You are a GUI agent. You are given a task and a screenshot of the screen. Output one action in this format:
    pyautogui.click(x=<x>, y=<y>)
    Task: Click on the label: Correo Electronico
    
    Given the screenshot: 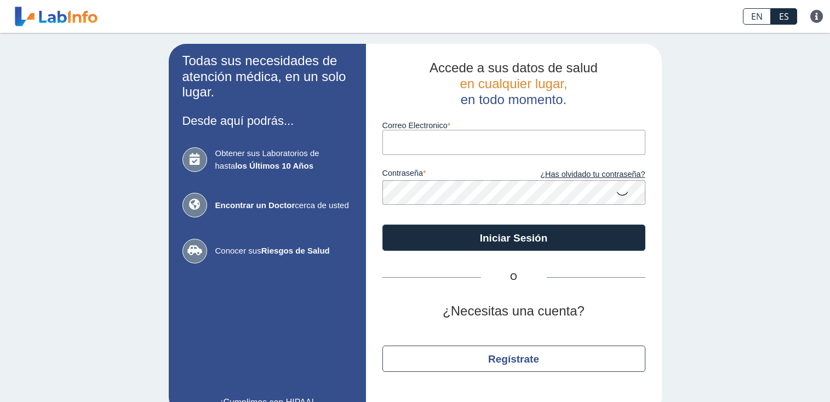 What is the action you would take?
    pyautogui.click(x=514, y=126)
    